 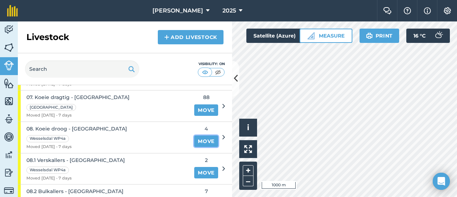 What do you see at coordinates (248, 127) in the screenshot?
I see `span: i` at bounding box center [248, 127].